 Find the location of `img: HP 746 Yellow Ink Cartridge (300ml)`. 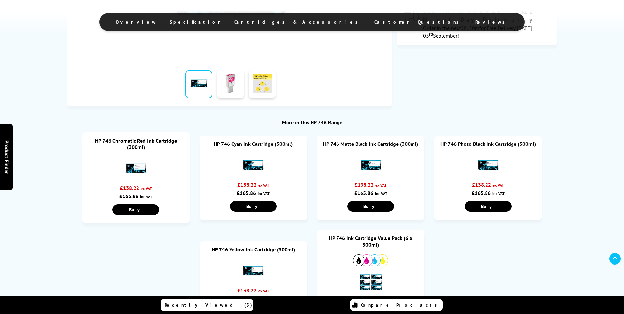

img: HP 746 Yellow Ink Cartridge (300ml) is located at coordinates (253, 271).